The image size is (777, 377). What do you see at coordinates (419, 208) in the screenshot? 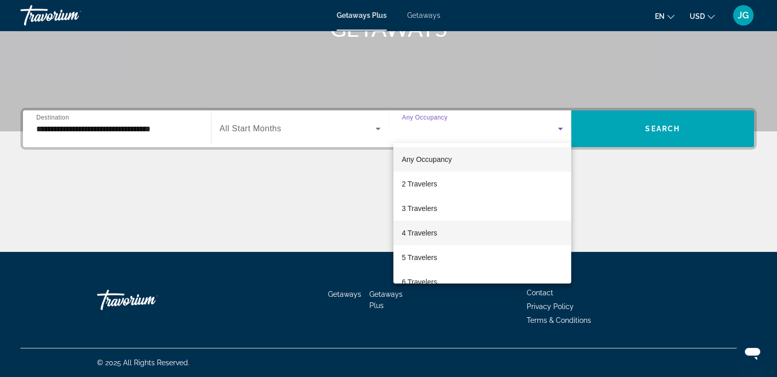
I see `span: 3 Travelers` at bounding box center [419, 208].